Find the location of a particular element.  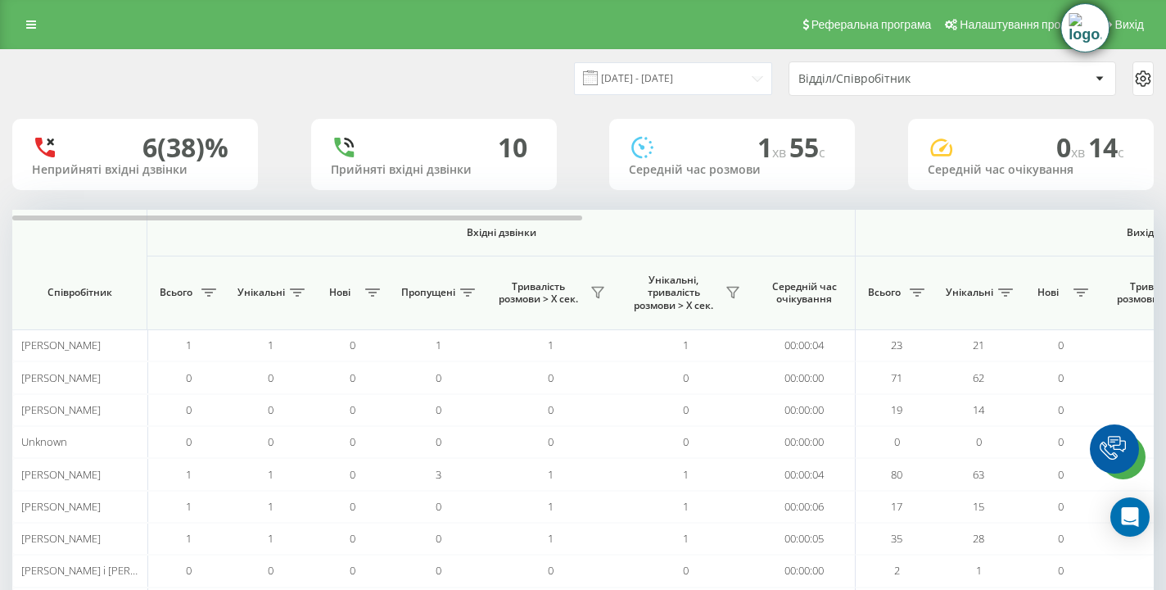

td: 00:00:05 is located at coordinates (804, 538).